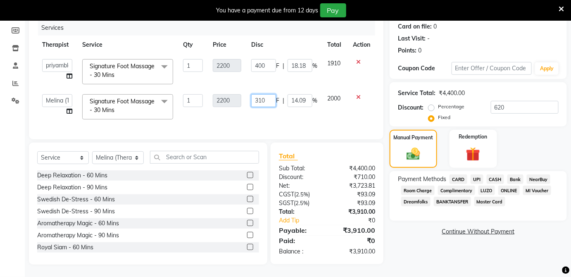 This screenshot has height=277, width=571. Describe the element at coordinates (547, 69) in the screenshot. I see `button: Apply` at that location.